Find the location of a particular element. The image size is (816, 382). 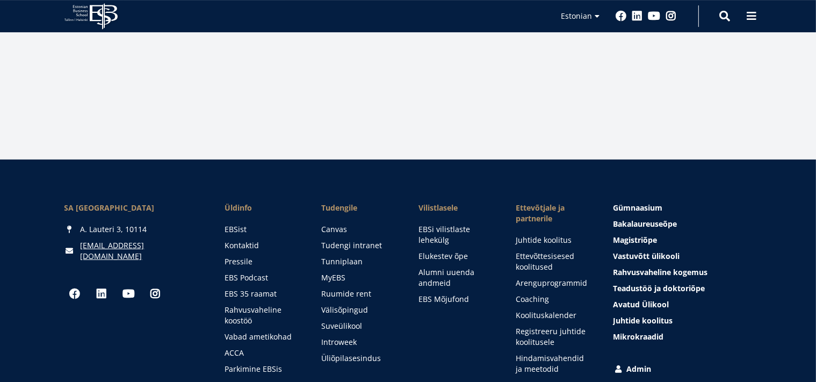

a: Ettevõttesisesed koolitused is located at coordinates (553, 262).